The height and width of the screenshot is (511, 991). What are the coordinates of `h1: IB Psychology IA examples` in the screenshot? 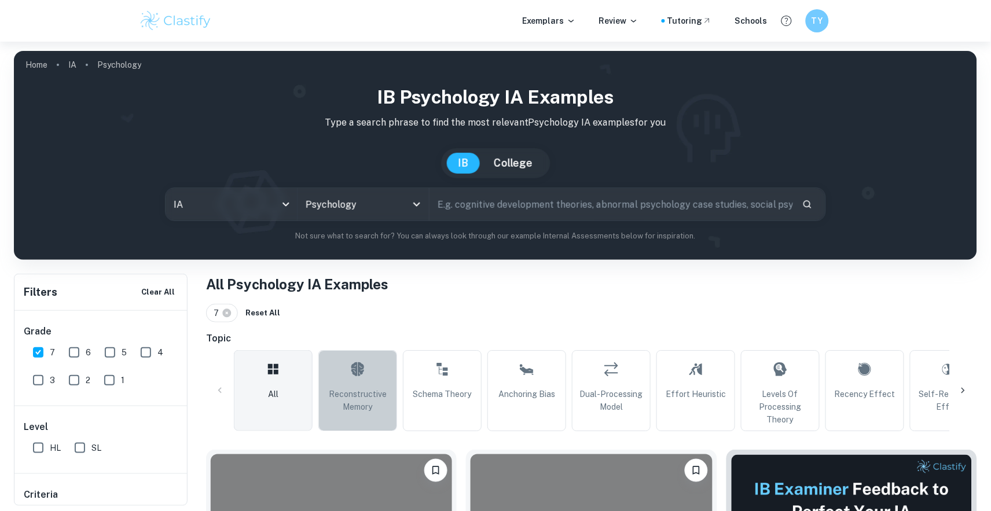 It's located at (496, 97).